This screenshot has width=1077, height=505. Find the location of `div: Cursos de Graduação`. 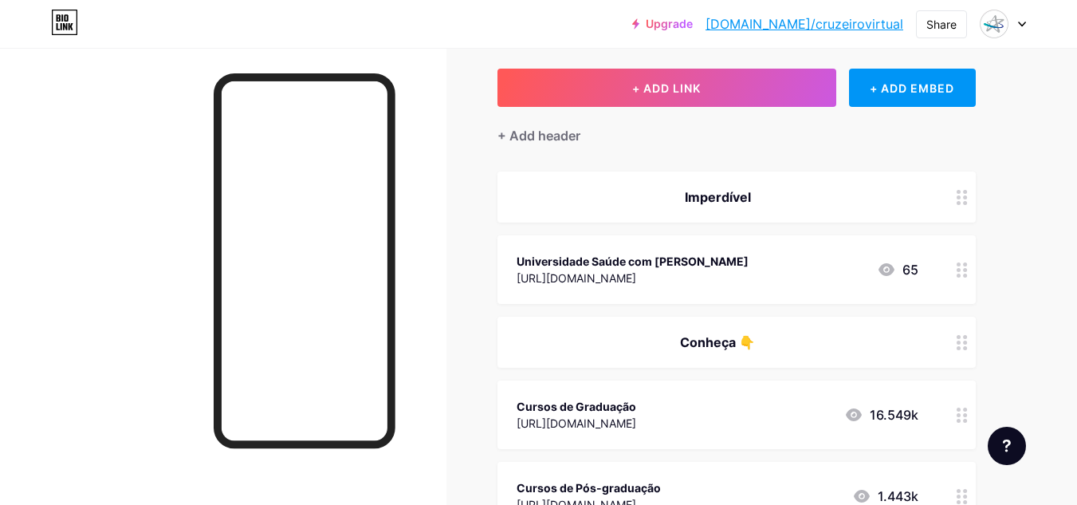

div: Cursos de Graduação is located at coordinates (576, 406).